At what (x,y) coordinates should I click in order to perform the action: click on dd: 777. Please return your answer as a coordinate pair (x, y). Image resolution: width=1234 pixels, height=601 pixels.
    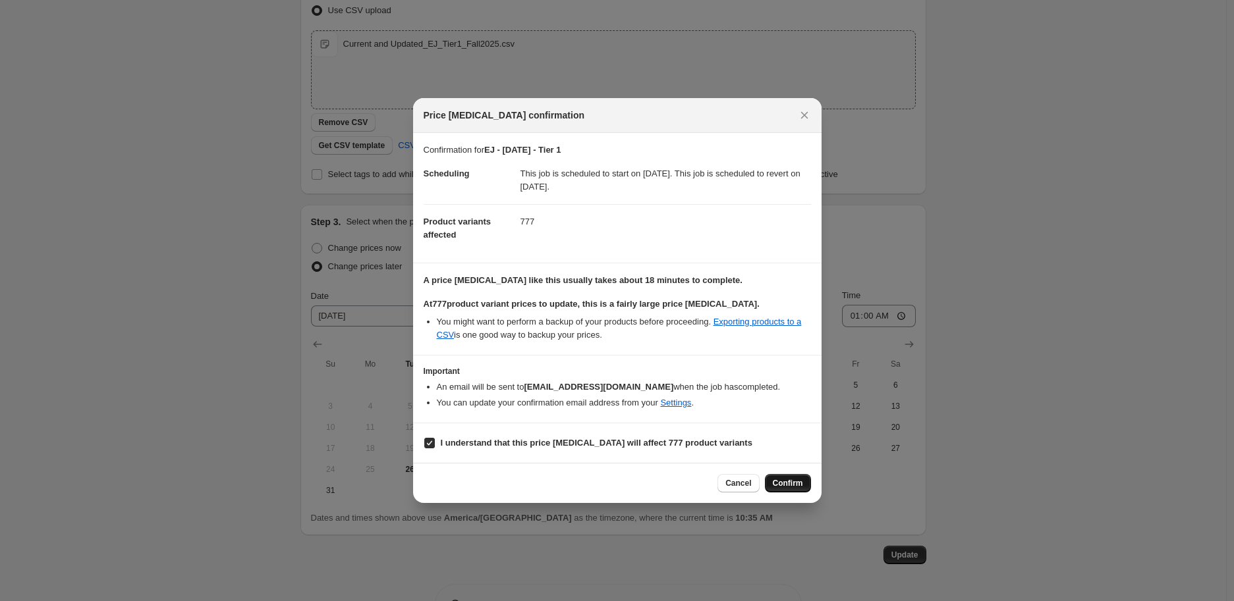
    Looking at the image, I should click on (665, 221).